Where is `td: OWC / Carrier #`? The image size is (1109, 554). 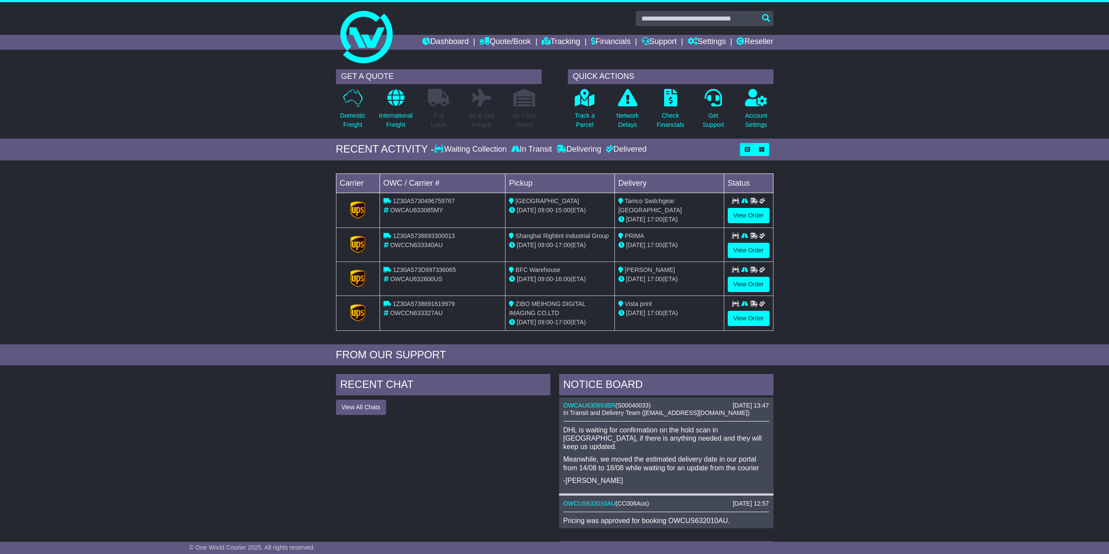
td: OWC / Carrier # is located at coordinates (442, 183).